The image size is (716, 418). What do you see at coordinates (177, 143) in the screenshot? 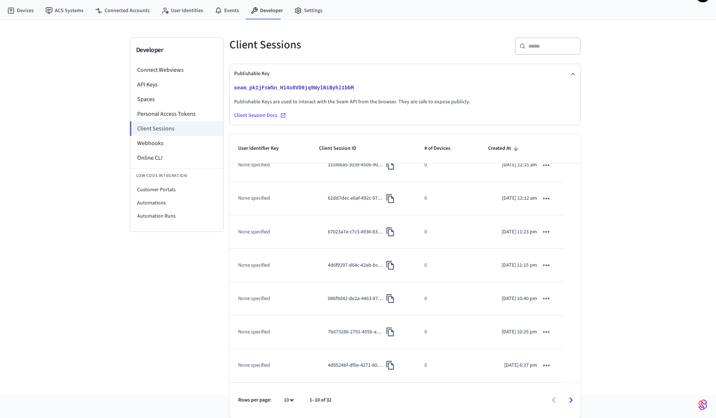
I see `li: Webhooks` at bounding box center [177, 143].